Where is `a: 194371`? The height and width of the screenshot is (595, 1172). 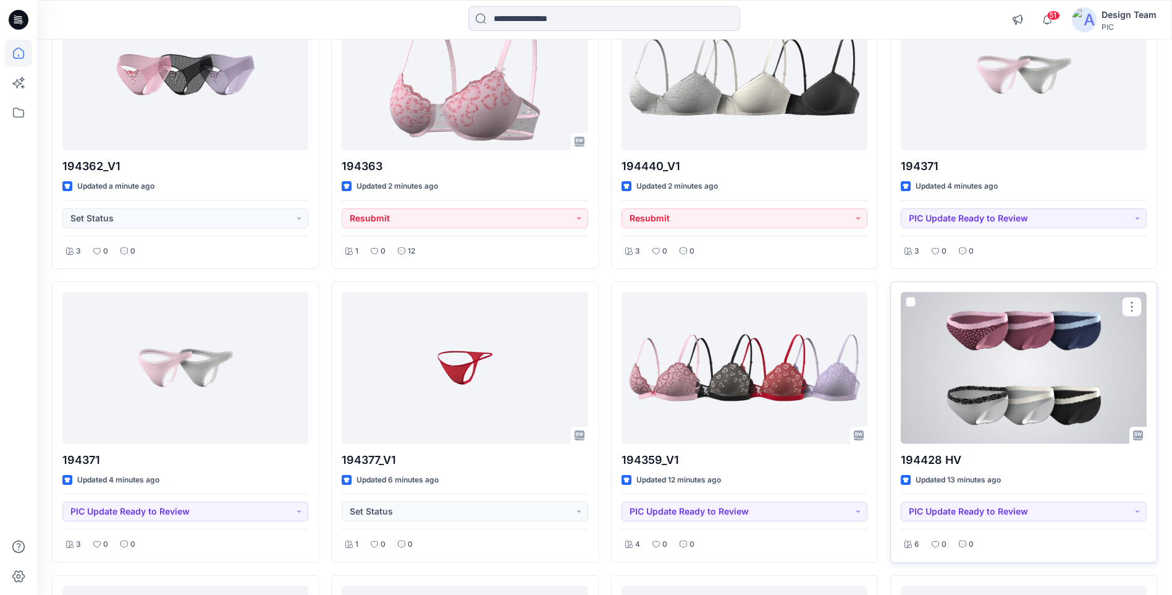 a: 194371 is located at coordinates (185, 367).